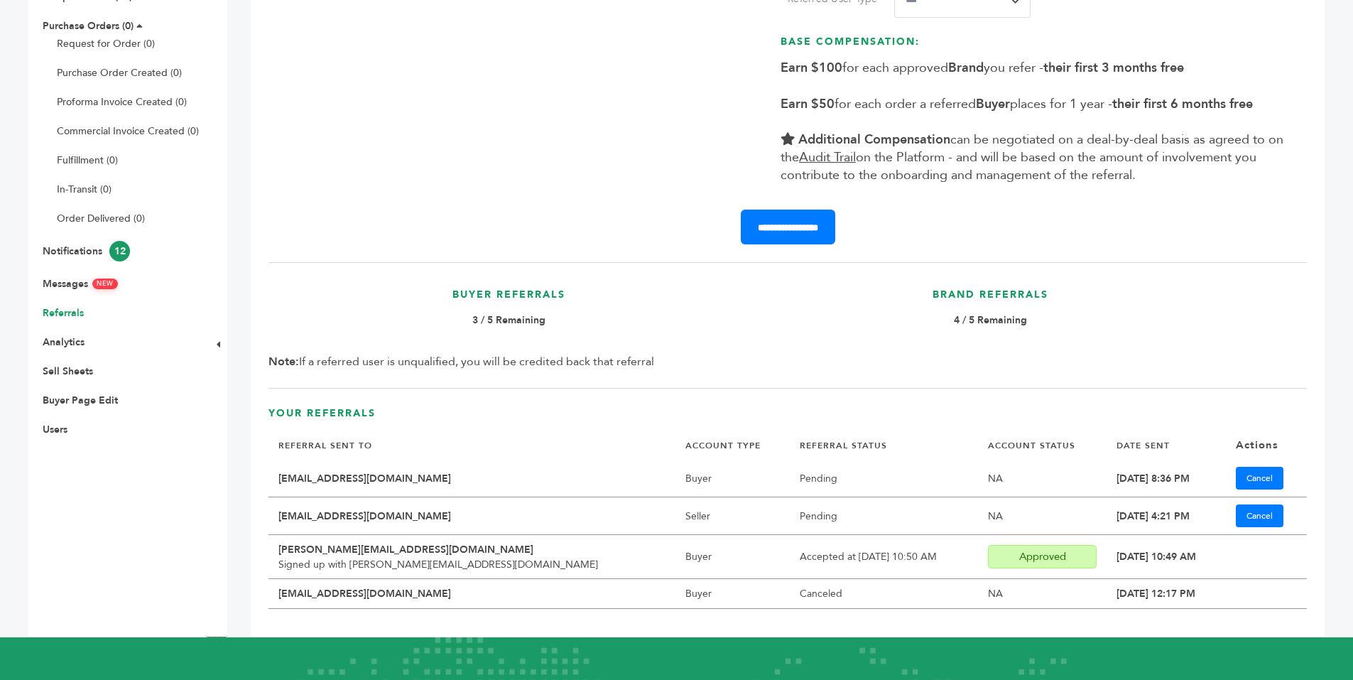  I want to click on h3: Your Referrals, so click(788, 418).